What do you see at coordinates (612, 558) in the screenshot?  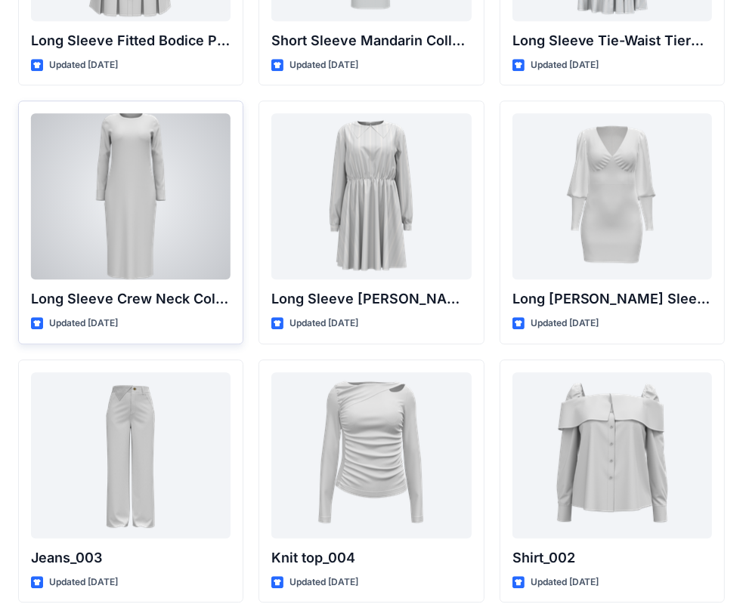 I see `p: Shirt_002` at bounding box center [612, 558].